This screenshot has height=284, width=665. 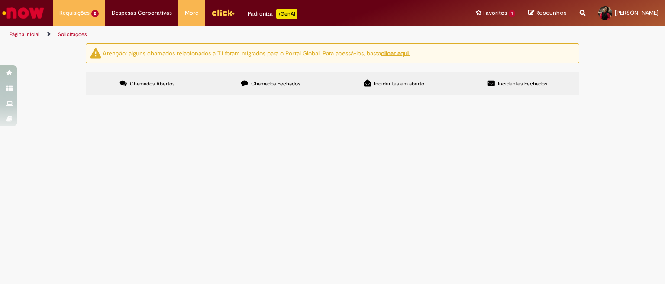 I want to click on ul: Trilhas de página, so click(x=222, y=34).